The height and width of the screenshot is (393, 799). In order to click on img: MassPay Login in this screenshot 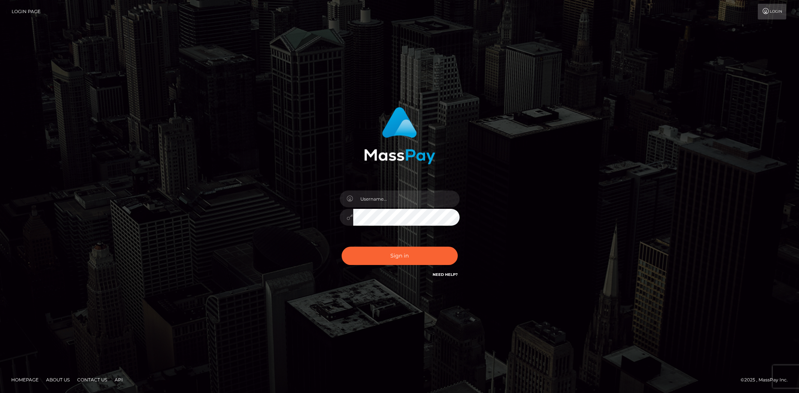, I will do `click(400, 136)`.